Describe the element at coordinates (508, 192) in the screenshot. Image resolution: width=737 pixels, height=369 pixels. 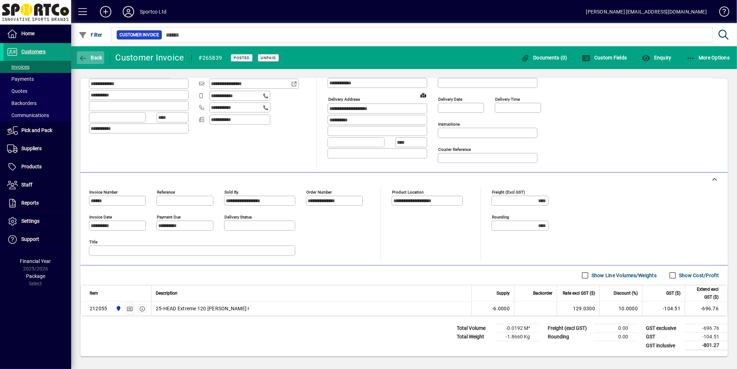
I see `mat-label: Freight (excl GST)` at that location.